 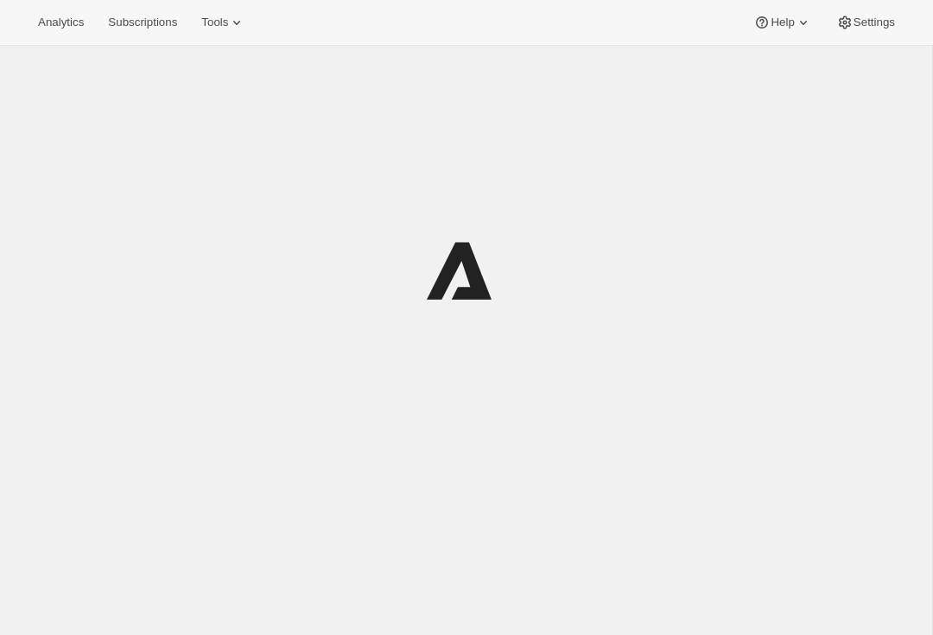 What do you see at coordinates (223, 22) in the screenshot?
I see `button: Tools` at bounding box center [223, 22].